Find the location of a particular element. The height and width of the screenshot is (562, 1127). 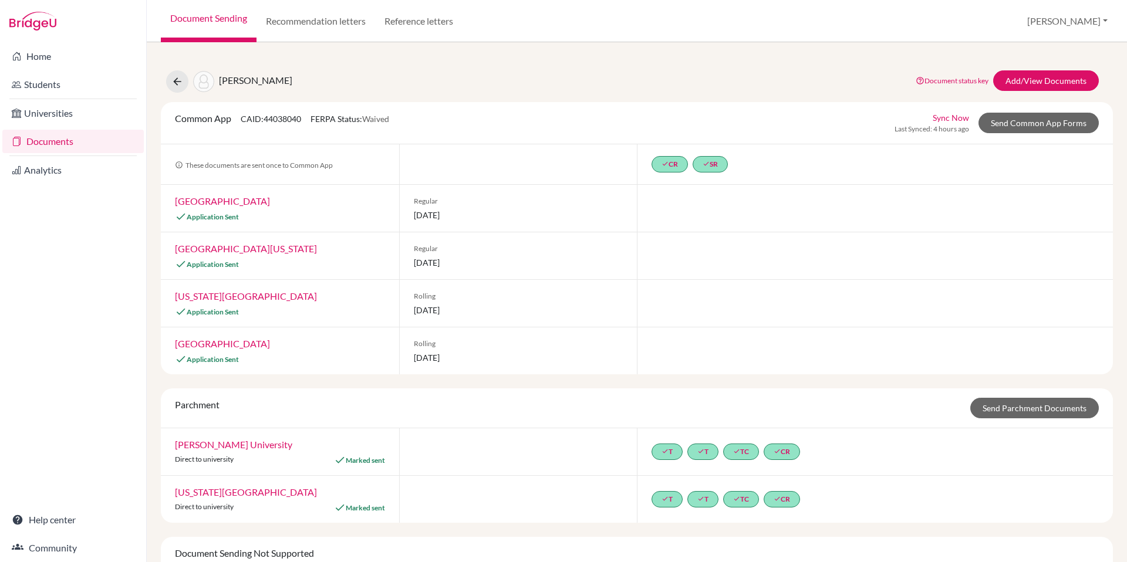

a: Document status key is located at coordinates (952, 80).